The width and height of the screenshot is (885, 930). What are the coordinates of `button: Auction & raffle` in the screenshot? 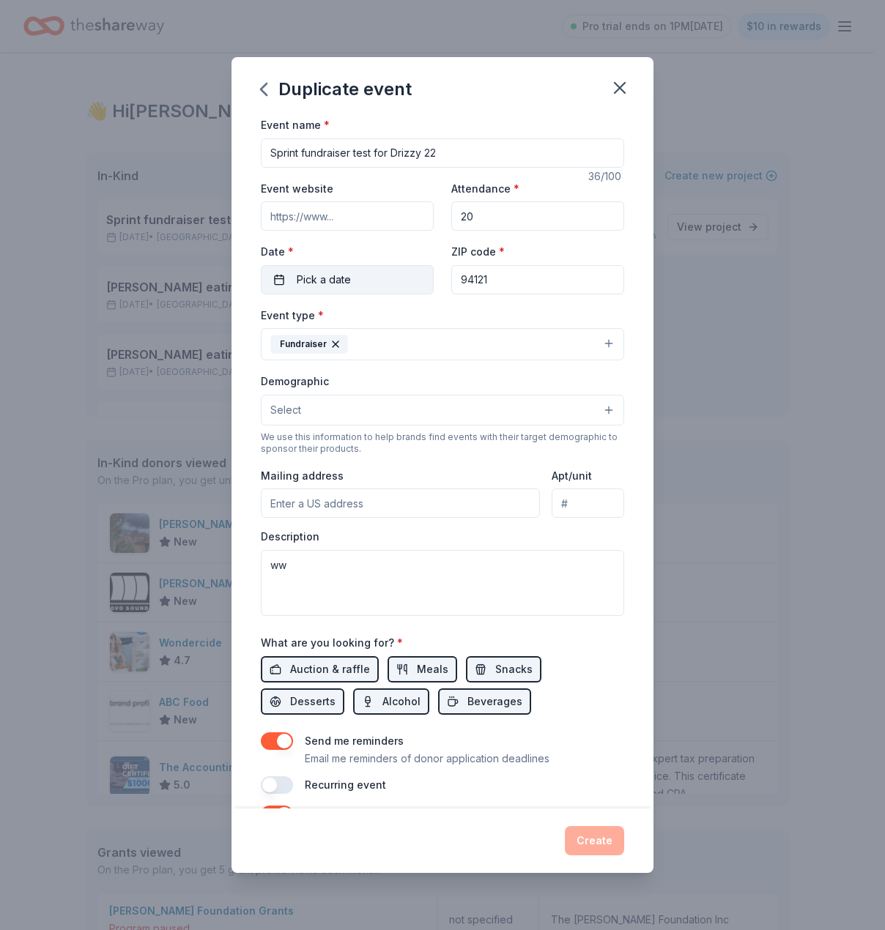 It's located at (319, 669).